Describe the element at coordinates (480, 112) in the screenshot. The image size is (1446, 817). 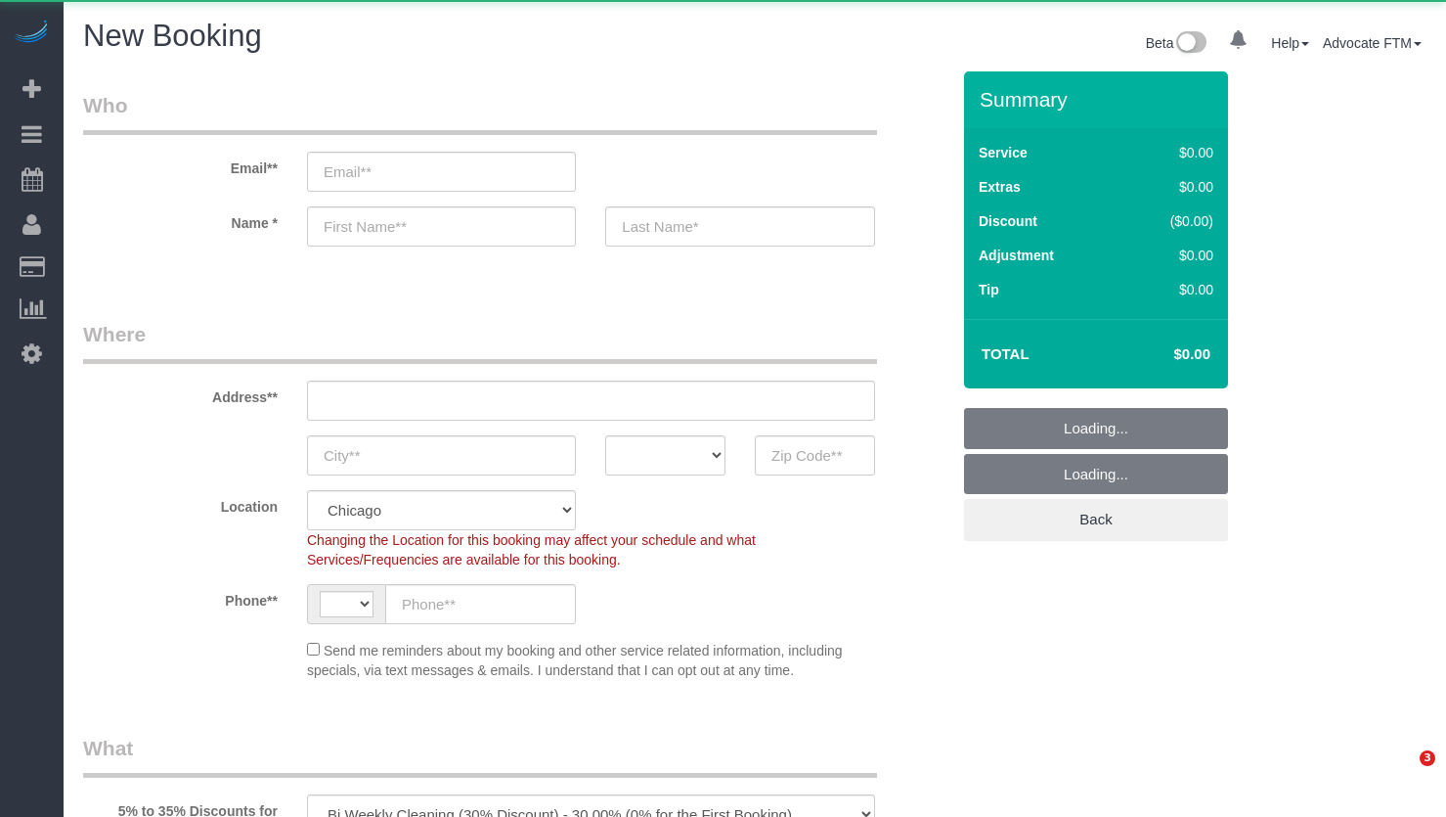
I see `legend: Who` at that location.